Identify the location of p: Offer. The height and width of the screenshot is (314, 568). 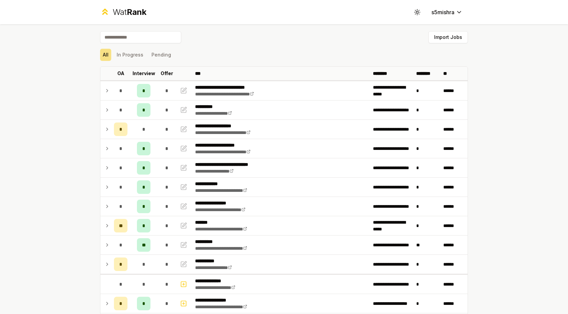
(167, 73).